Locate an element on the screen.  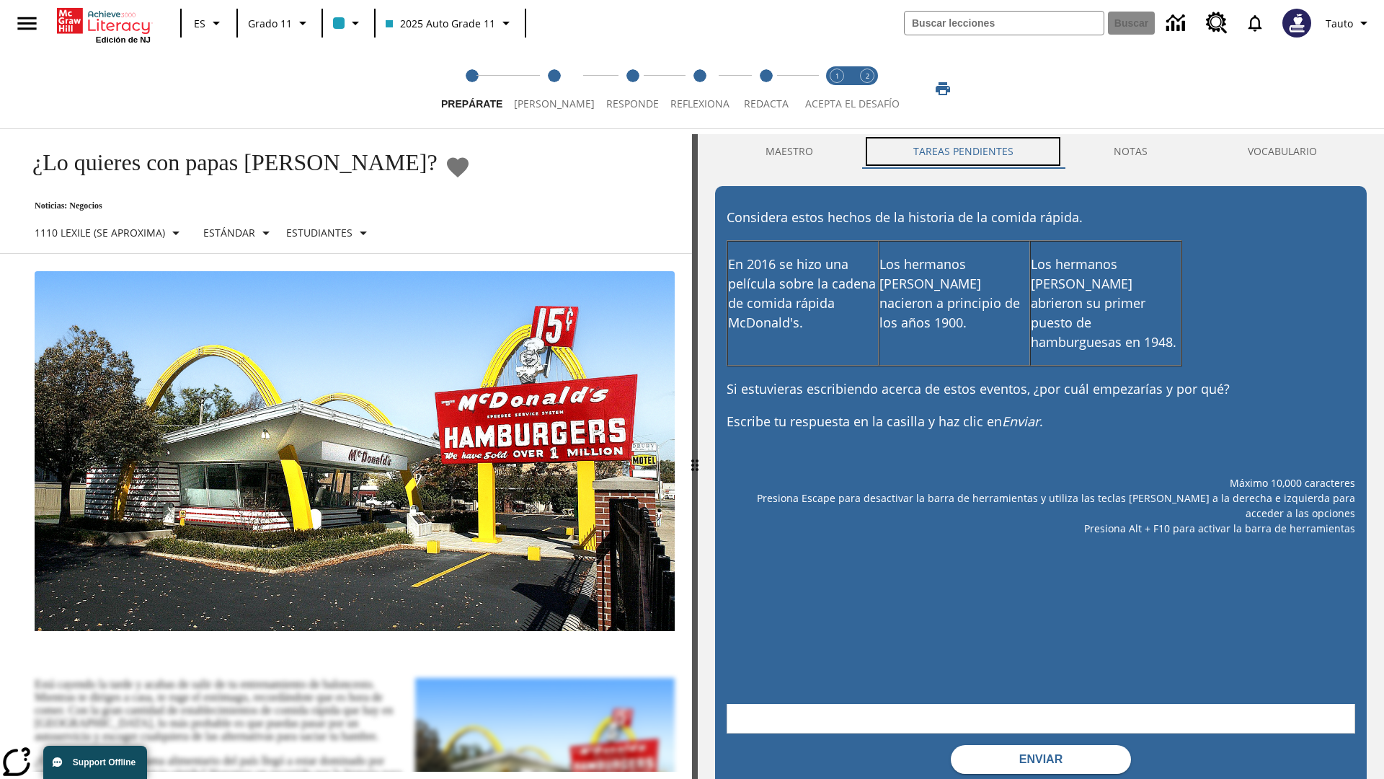
span: 2025 Auto Grade 11 is located at coordinates (440, 23).